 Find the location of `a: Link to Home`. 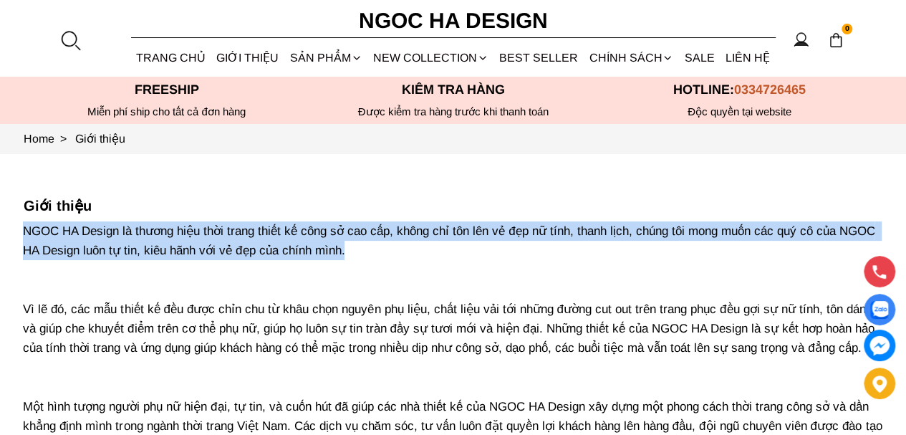

a: Link to Home is located at coordinates (49, 138).